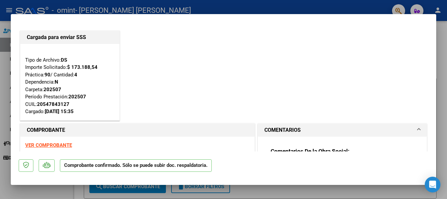  What do you see at coordinates (56, 82) in the screenshot?
I see `strong: N` at bounding box center [56, 82].